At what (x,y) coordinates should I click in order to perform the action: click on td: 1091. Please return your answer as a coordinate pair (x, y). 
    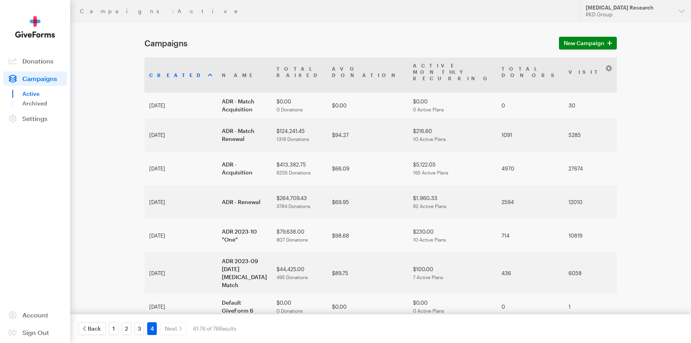
    Looking at the image, I should click on (530, 135).